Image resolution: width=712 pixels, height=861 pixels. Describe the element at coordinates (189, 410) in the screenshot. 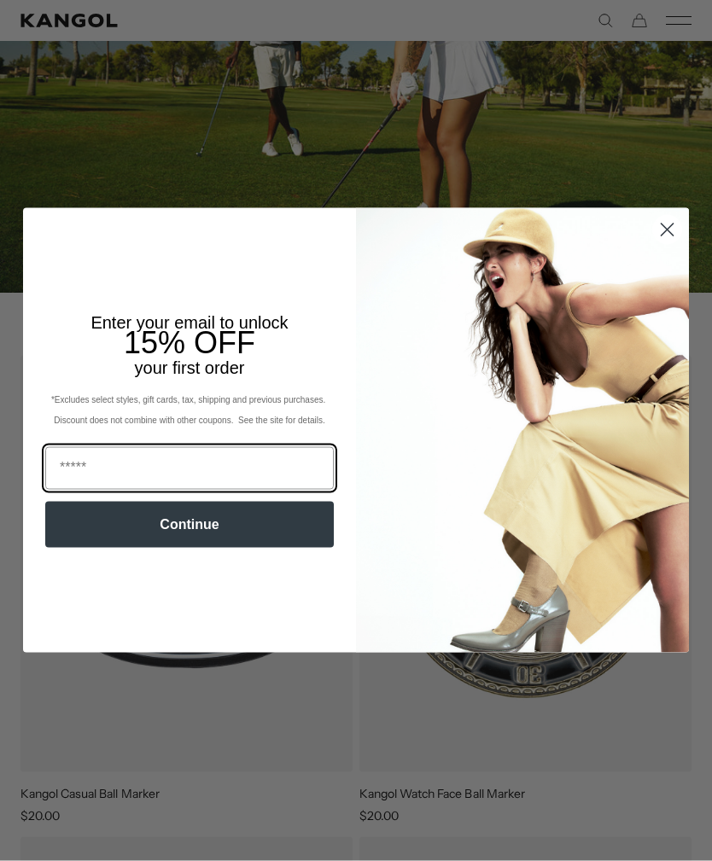

I see `span: *Excludes select styles, gift cards, tax, shipping and previous purchases. Discount does not comb...` at that location.